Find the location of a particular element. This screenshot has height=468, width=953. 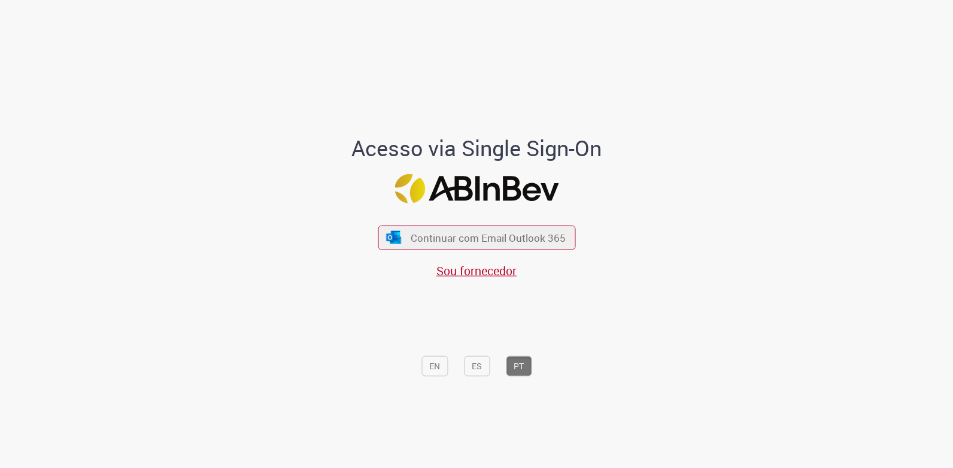

button: PT is located at coordinates (518, 366).